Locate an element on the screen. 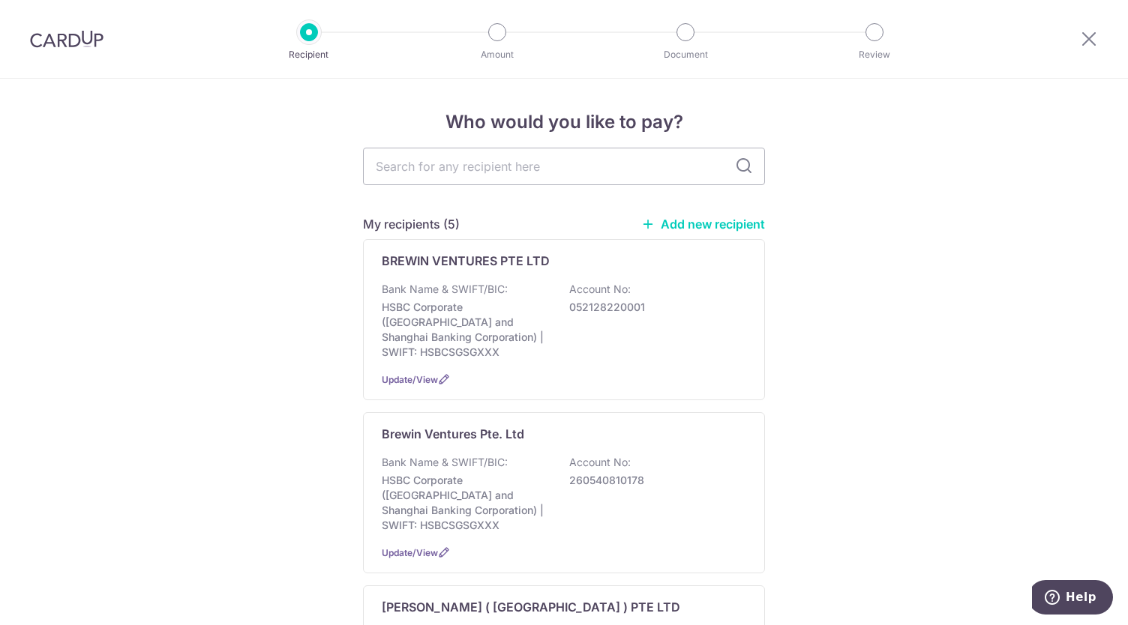 Image resolution: width=1128 pixels, height=625 pixels. h5: My recipients (5) is located at coordinates (411, 224).